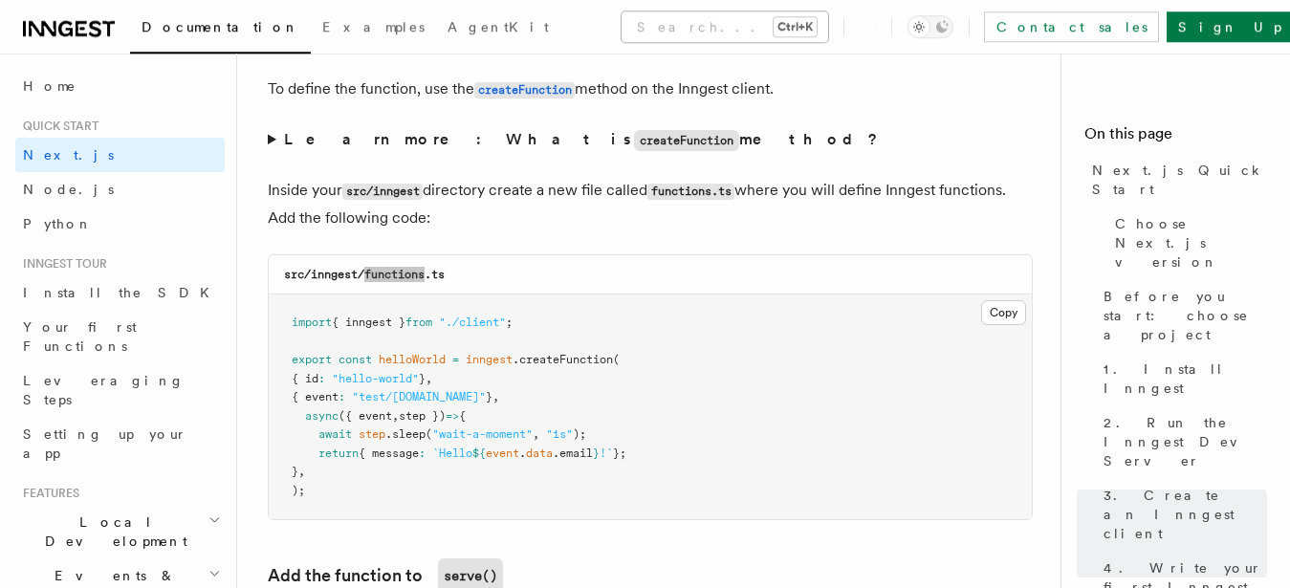 The image size is (1290, 588). What do you see at coordinates (1003, 313) in the screenshot?
I see `button: Copy` at bounding box center [1003, 313].